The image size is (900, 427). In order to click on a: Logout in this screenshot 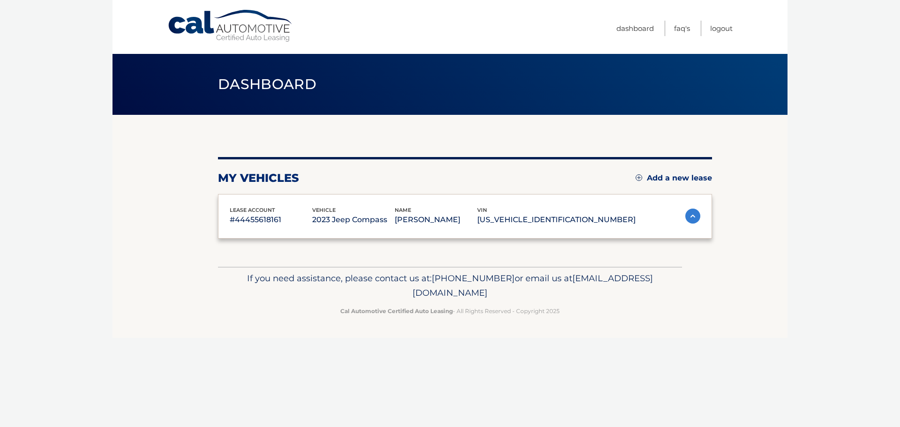, I will do `click(722, 28)`.